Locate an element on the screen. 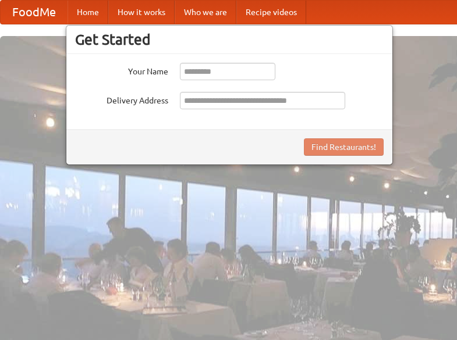 The height and width of the screenshot is (340, 457). a: Recipe videos is located at coordinates (271, 12).